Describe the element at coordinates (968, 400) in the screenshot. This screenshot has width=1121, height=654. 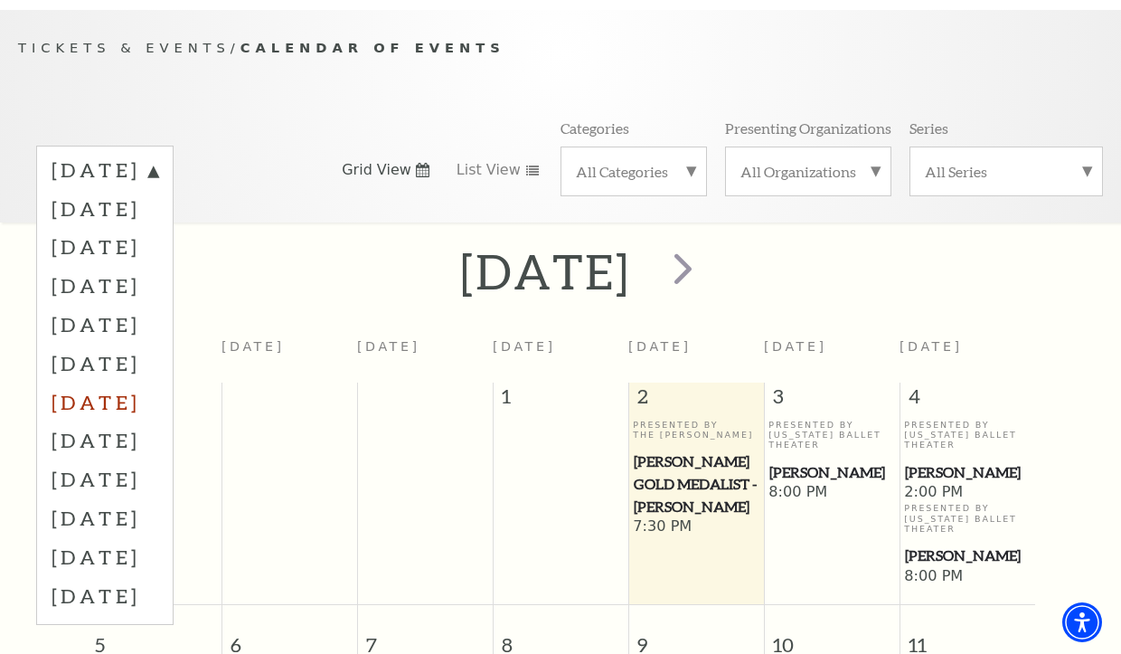
I see `span: 4` at that location.